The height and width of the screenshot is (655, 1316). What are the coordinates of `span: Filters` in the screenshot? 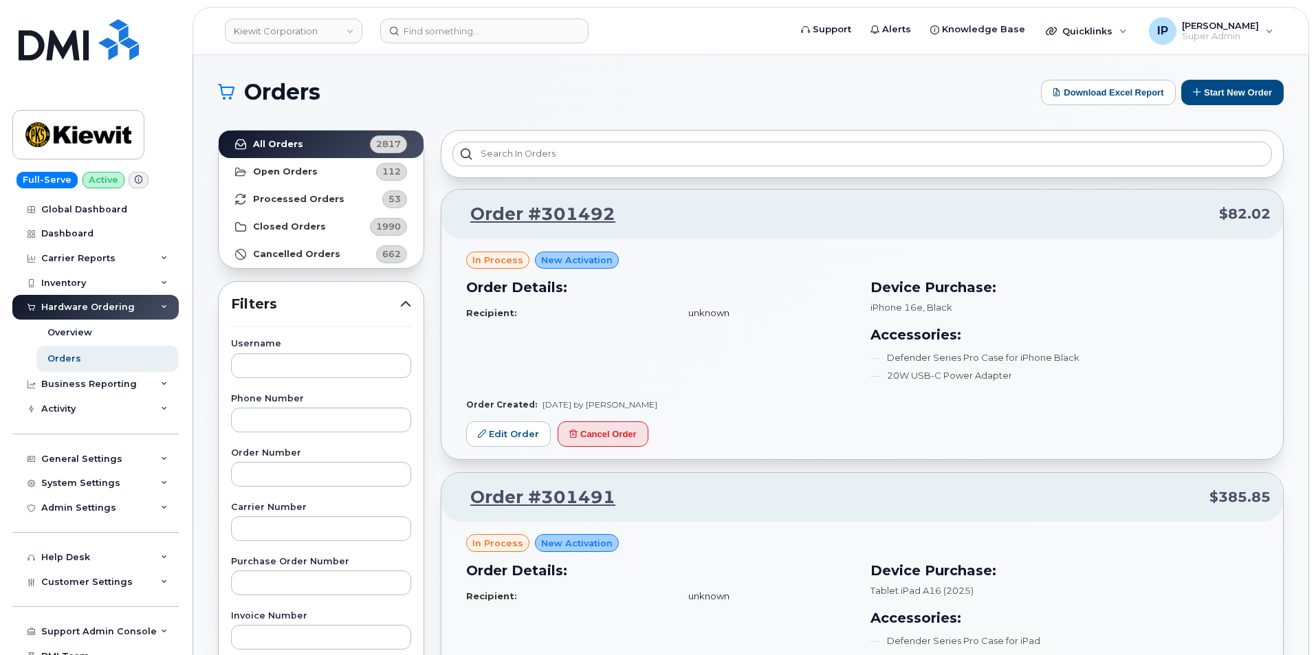 It's located at (316, 304).